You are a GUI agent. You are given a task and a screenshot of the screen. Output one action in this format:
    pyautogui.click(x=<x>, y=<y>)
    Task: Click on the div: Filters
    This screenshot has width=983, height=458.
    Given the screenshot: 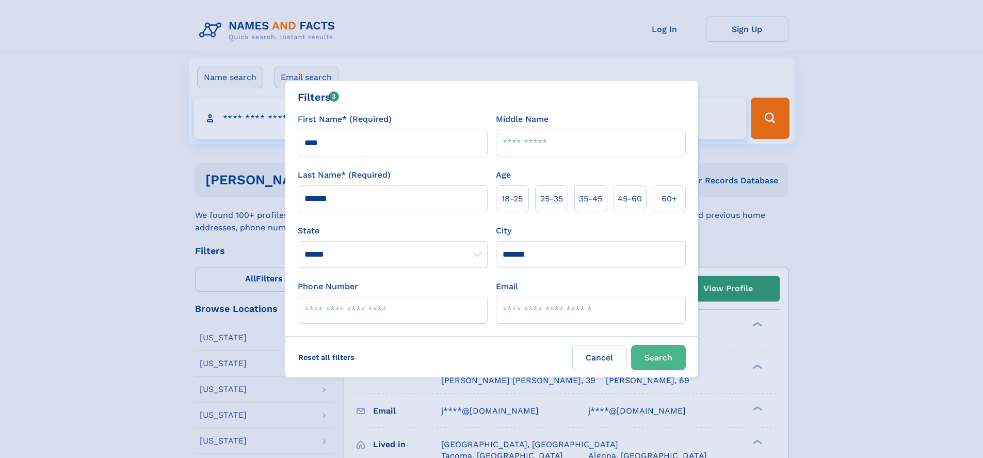 What is the action you would take?
    pyautogui.click(x=318, y=97)
    